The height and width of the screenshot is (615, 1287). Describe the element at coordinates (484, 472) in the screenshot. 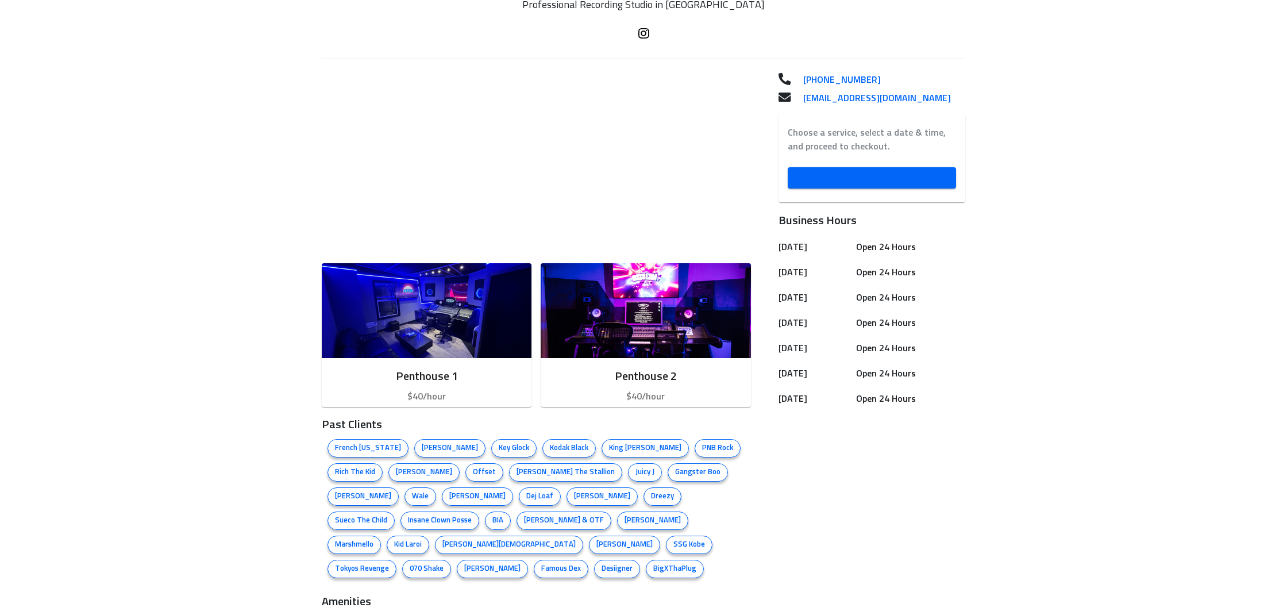

I see `span: Offset` at that location.